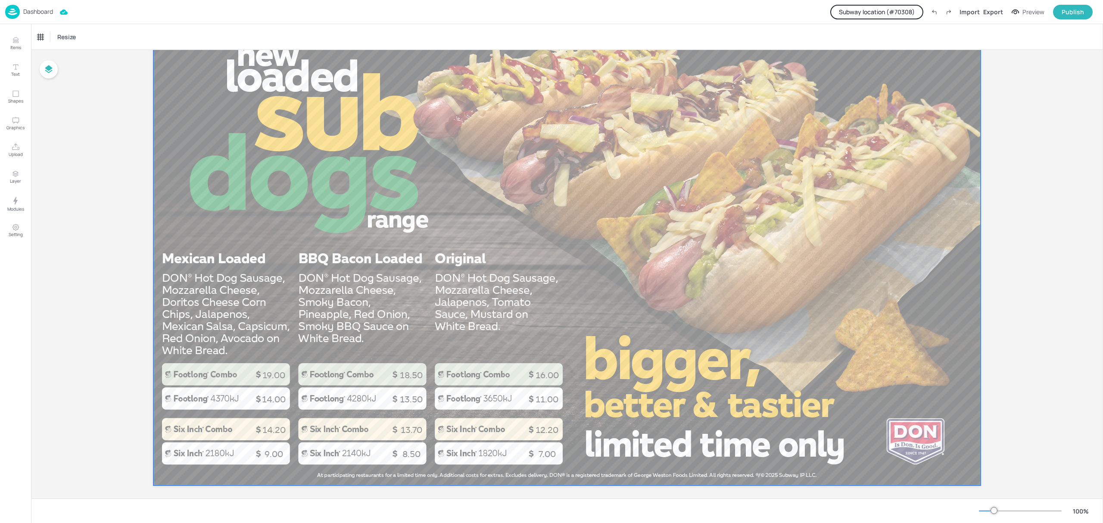 The width and height of the screenshot is (1103, 523). Describe the element at coordinates (1033, 12) in the screenshot. I see `div: Preview` at that location.